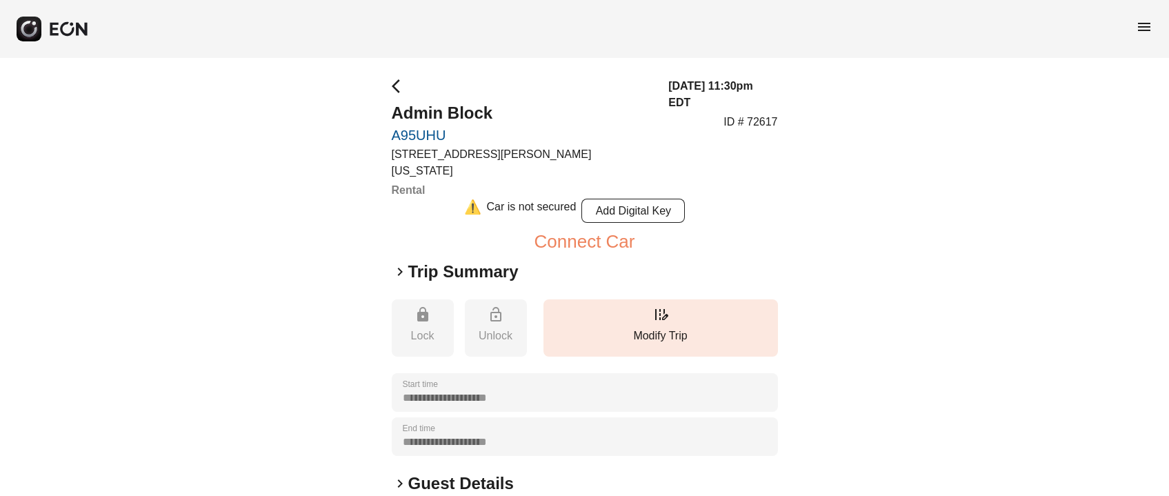  What do you see at coordinates (522, 135) in the screenshot?
I see `a: A95UHU` at bounding box center [522, 135].